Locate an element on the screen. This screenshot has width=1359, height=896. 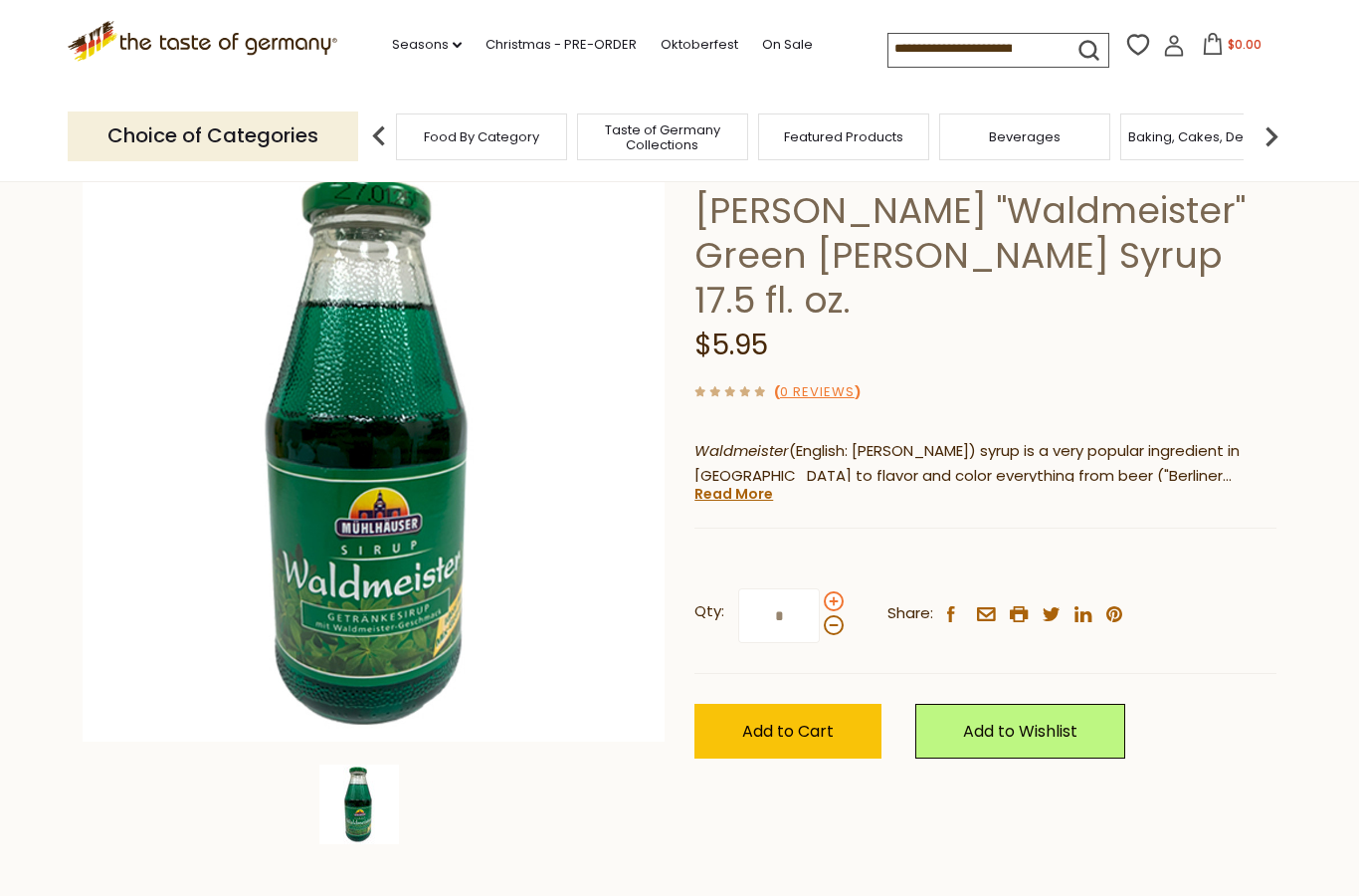
a: Add to Wishlist is located at coordinates (1020, 730).